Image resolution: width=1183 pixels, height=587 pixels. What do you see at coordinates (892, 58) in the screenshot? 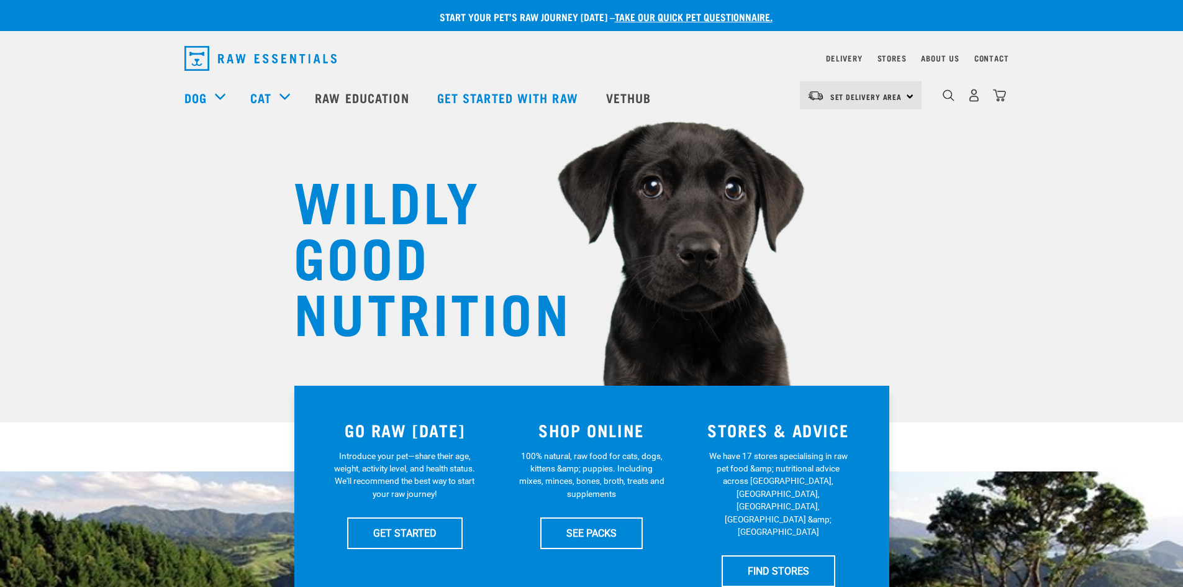
I see `a: Stores` at bounding box center [892, 58].